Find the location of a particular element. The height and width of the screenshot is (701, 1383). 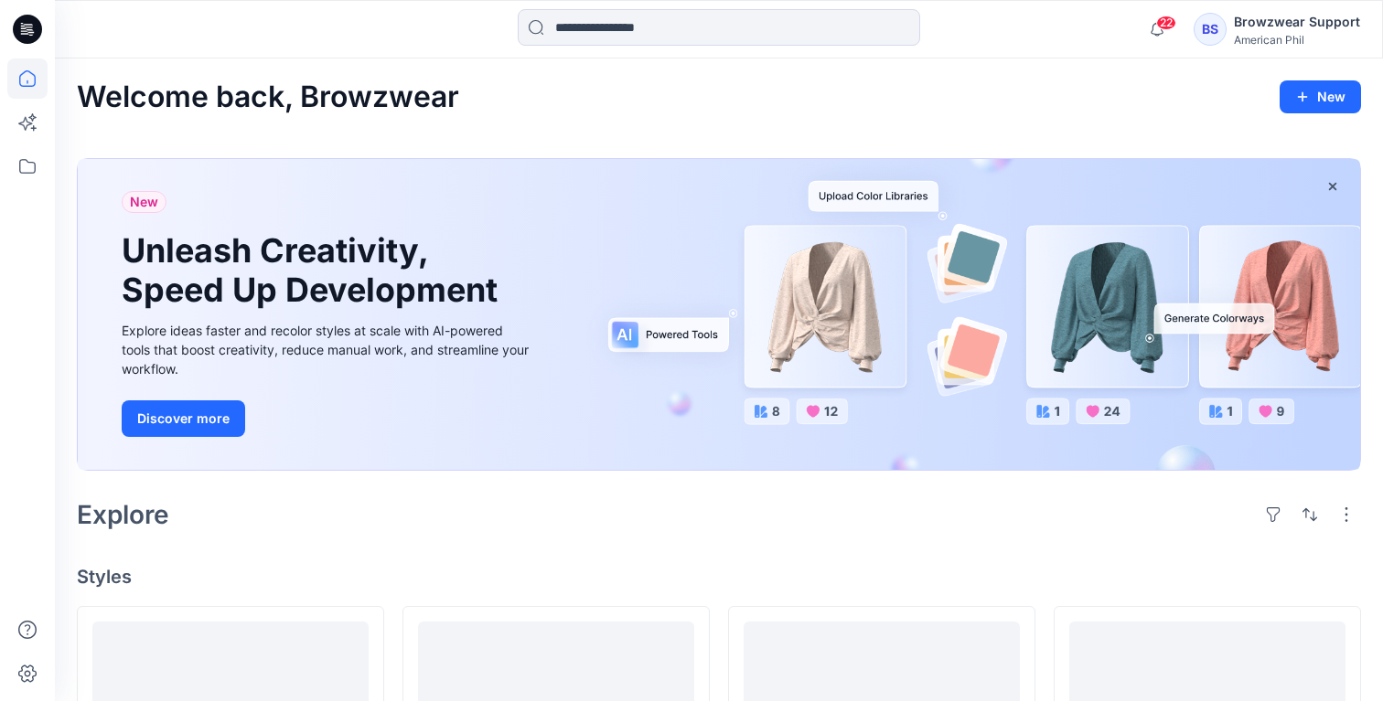

div: Browzwear Support is located at coordinates (1297, 22).